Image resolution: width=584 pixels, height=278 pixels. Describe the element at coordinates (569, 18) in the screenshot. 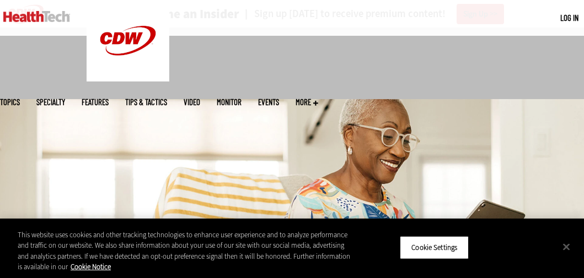

I see `a: Log in` at that location.